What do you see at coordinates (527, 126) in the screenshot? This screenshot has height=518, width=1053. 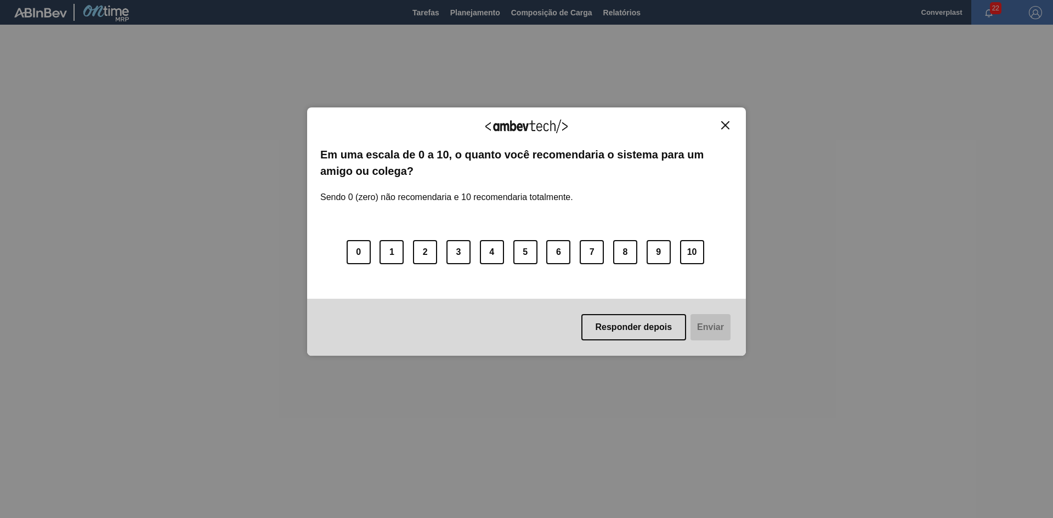 I see `img: Logo Ambevtech` at bounding box center [527, 126].